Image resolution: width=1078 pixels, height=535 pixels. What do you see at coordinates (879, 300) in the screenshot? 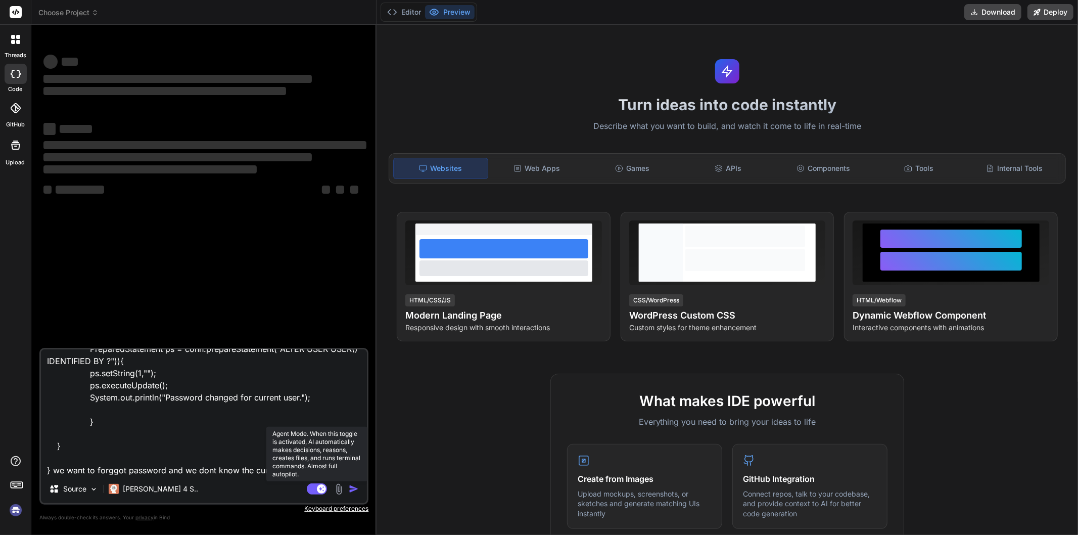
I see `div: HTML/Webflow` at bounding box center [879, 300].